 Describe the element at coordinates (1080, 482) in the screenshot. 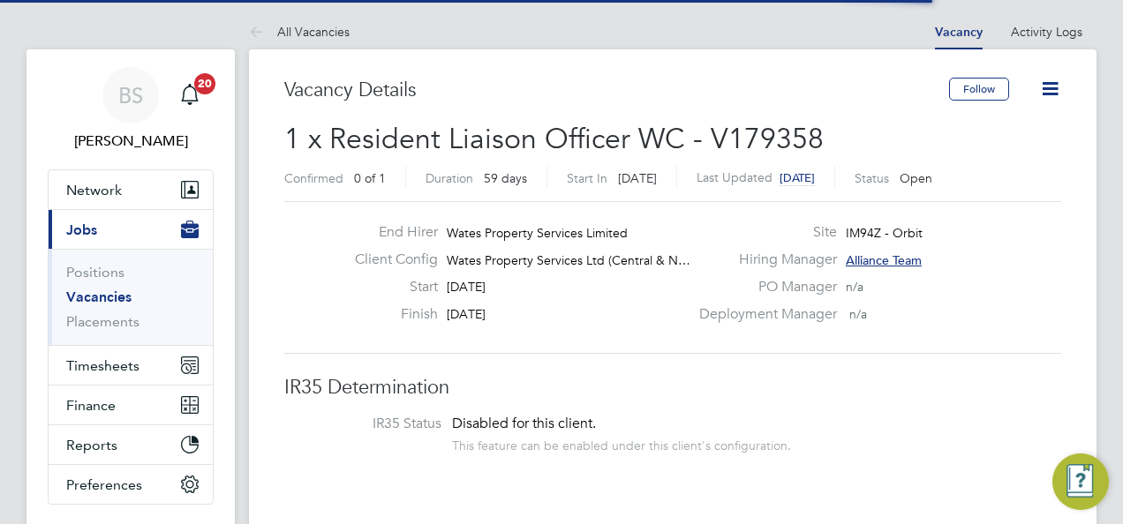

I see `button: Engage Resource Center` at that location.